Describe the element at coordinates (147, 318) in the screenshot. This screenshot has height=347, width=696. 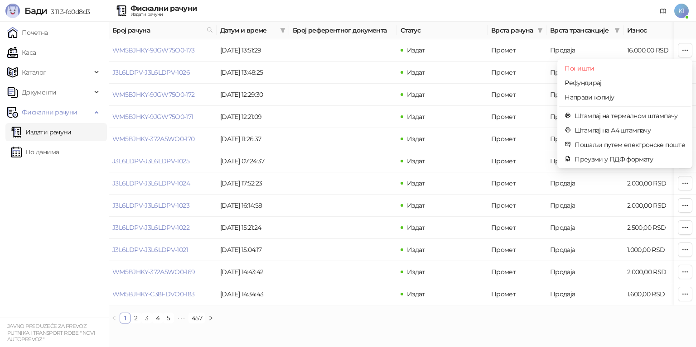
I see `li: 3` at that location.